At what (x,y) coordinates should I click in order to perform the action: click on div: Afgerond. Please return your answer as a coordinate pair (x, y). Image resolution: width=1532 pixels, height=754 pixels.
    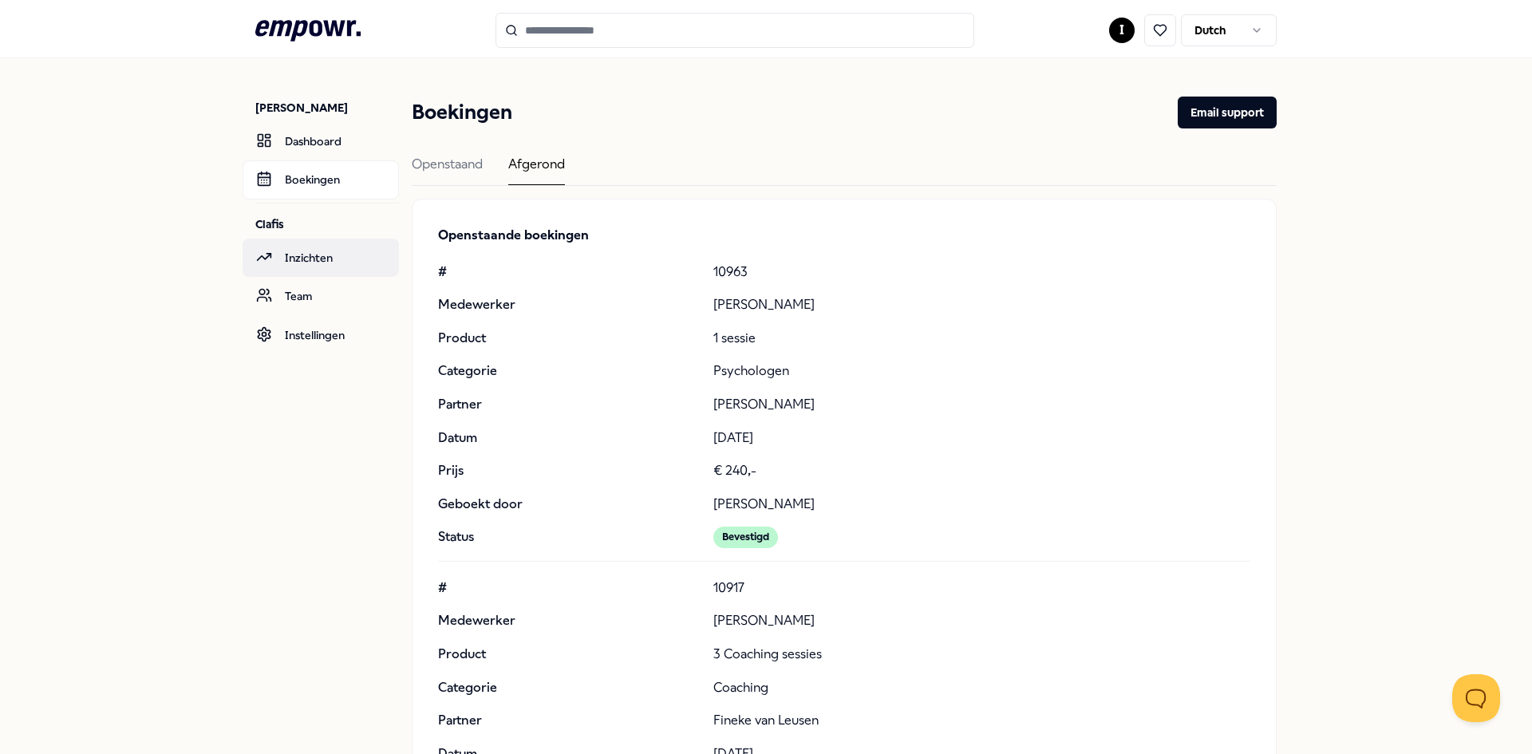
    Looking at the image, I should click on (536, 169).